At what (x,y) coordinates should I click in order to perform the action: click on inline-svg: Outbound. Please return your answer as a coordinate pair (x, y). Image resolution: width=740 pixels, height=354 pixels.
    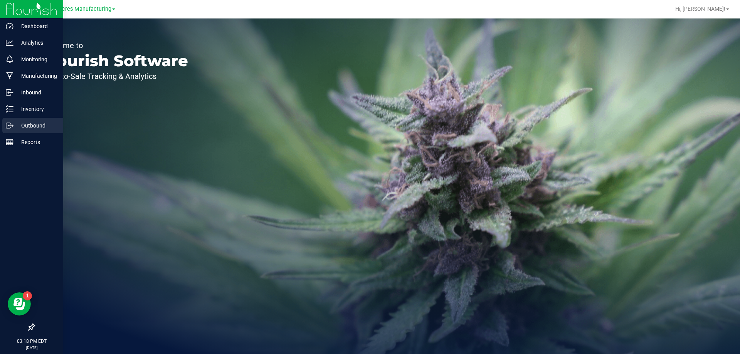
    Looking at the image, I should click on (10, 126).